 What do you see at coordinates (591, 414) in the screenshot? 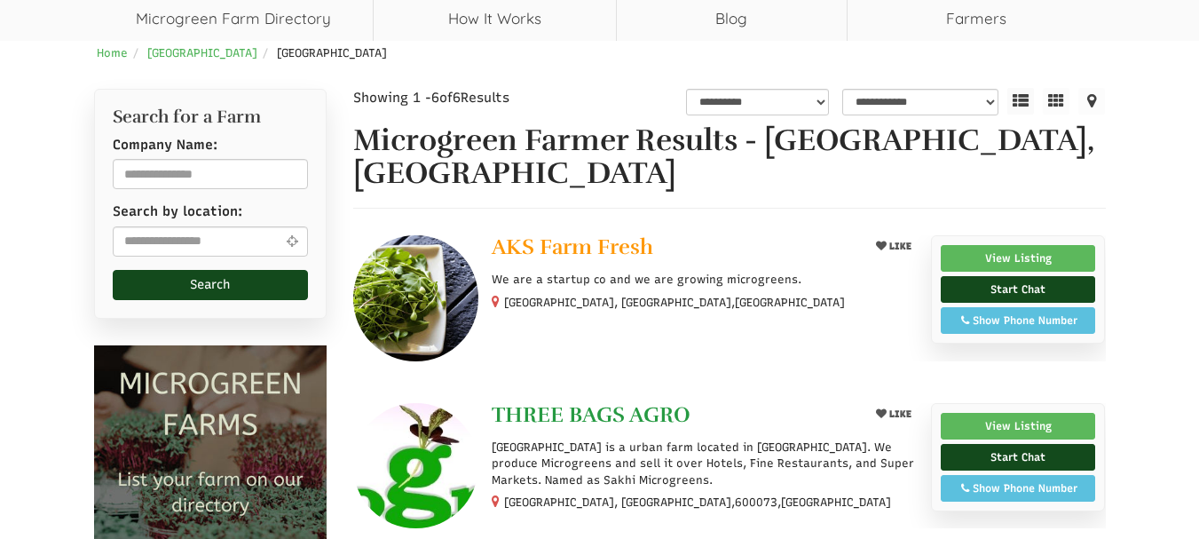
I see `span: THREE BAGS AGRO` at bounding box center [591, 414].